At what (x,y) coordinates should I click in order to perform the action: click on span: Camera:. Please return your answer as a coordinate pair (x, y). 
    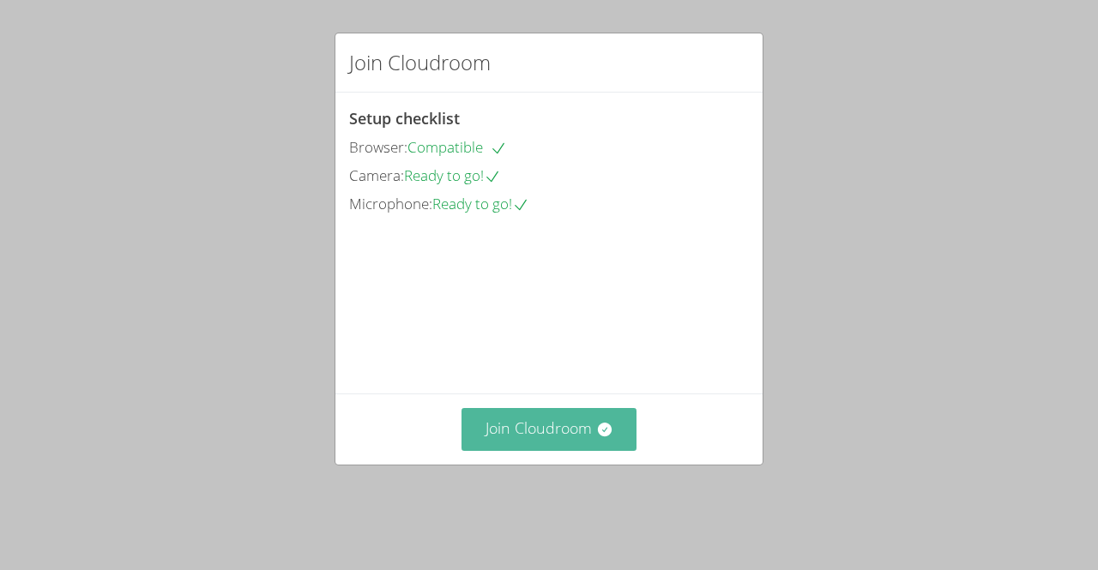
    Looking at the image, I should click on (376, 175).